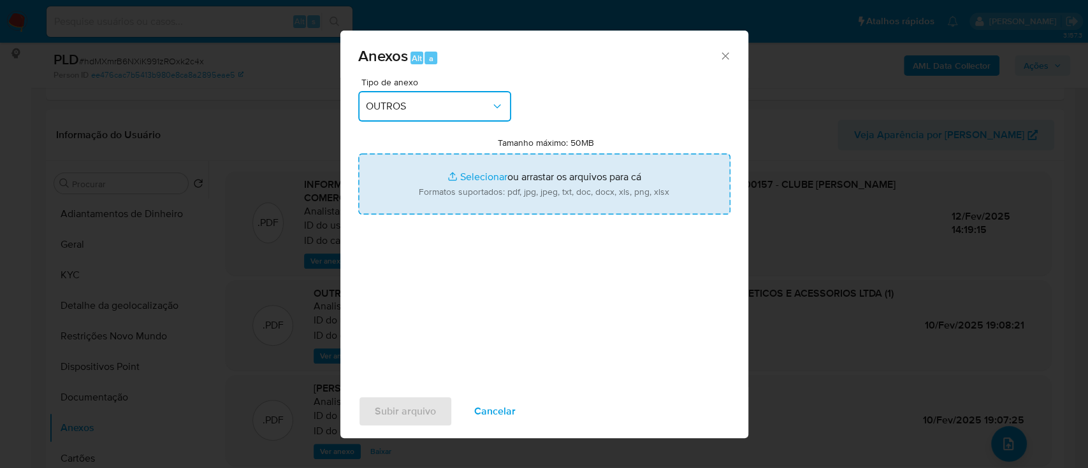 This screenshot has height=468, width=1088. What do you see at coordinates (495, 412) in the screenshot?
I see `button: Cancelar` at bounding box center [495, 412].